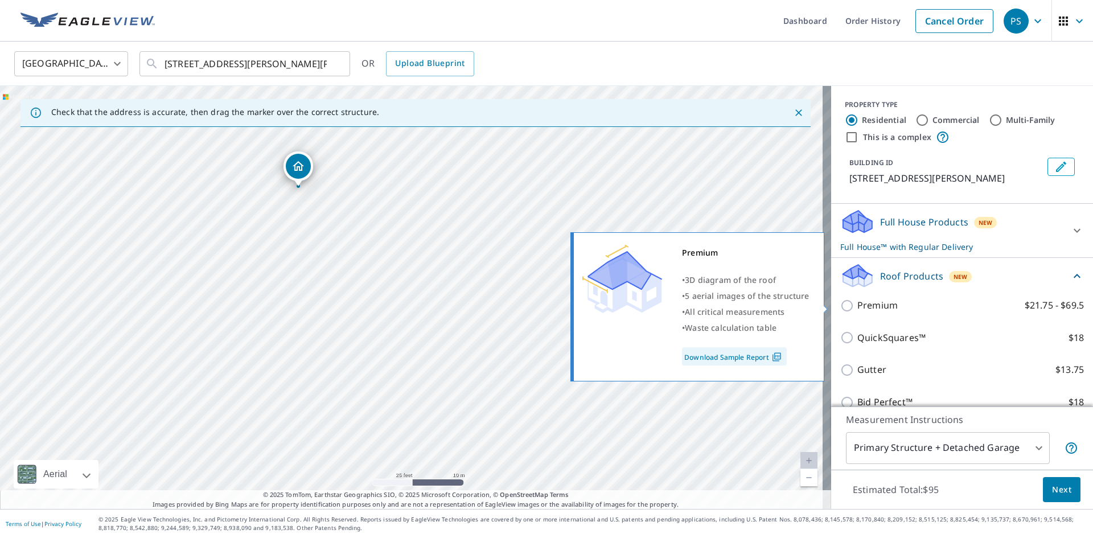  What do you see at coordinates (954, 21) in the screenshot?
I see `a: Cancel Order` at bounding box center [954, 21].